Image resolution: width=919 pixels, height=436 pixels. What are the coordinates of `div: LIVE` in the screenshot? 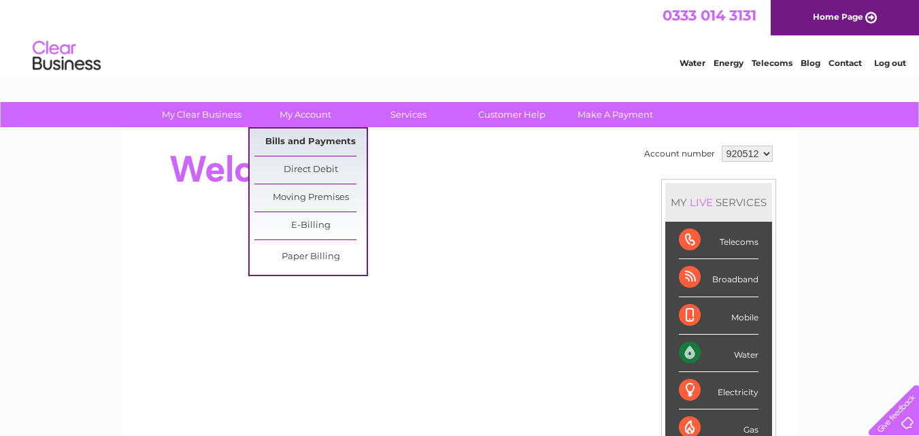 It's located at (701, 202).